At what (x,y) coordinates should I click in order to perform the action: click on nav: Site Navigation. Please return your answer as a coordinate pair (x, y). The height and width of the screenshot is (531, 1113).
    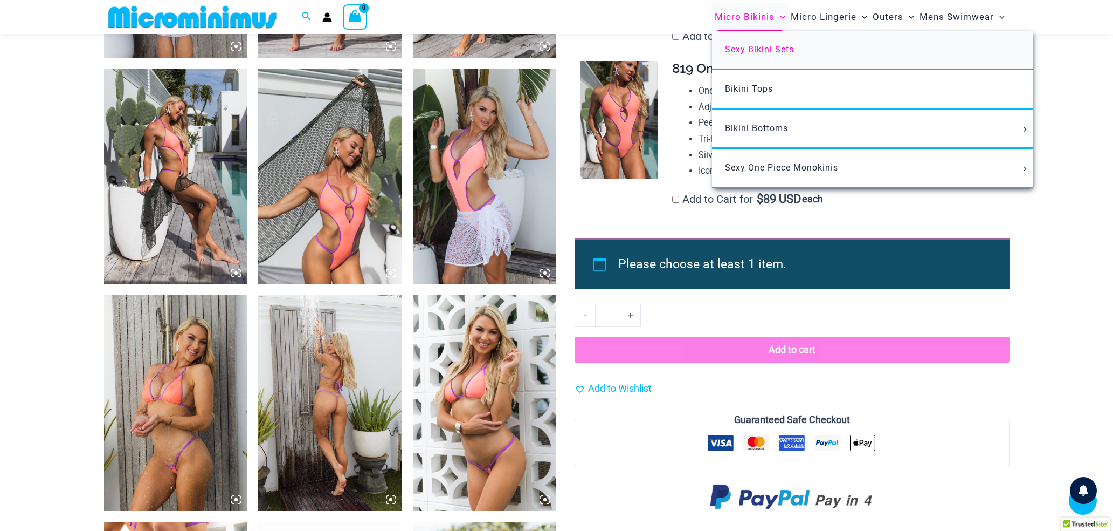
    Looking at the image, I should click on (860, 17).